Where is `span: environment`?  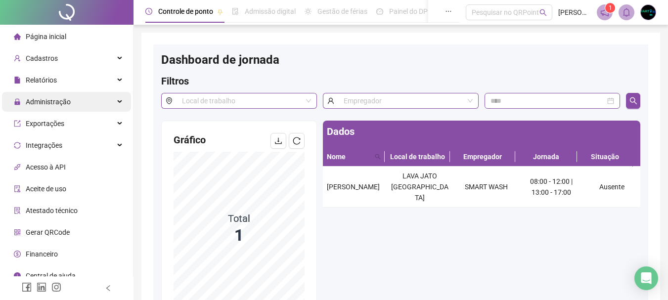
span: environment is located at coordinates (169, 101).